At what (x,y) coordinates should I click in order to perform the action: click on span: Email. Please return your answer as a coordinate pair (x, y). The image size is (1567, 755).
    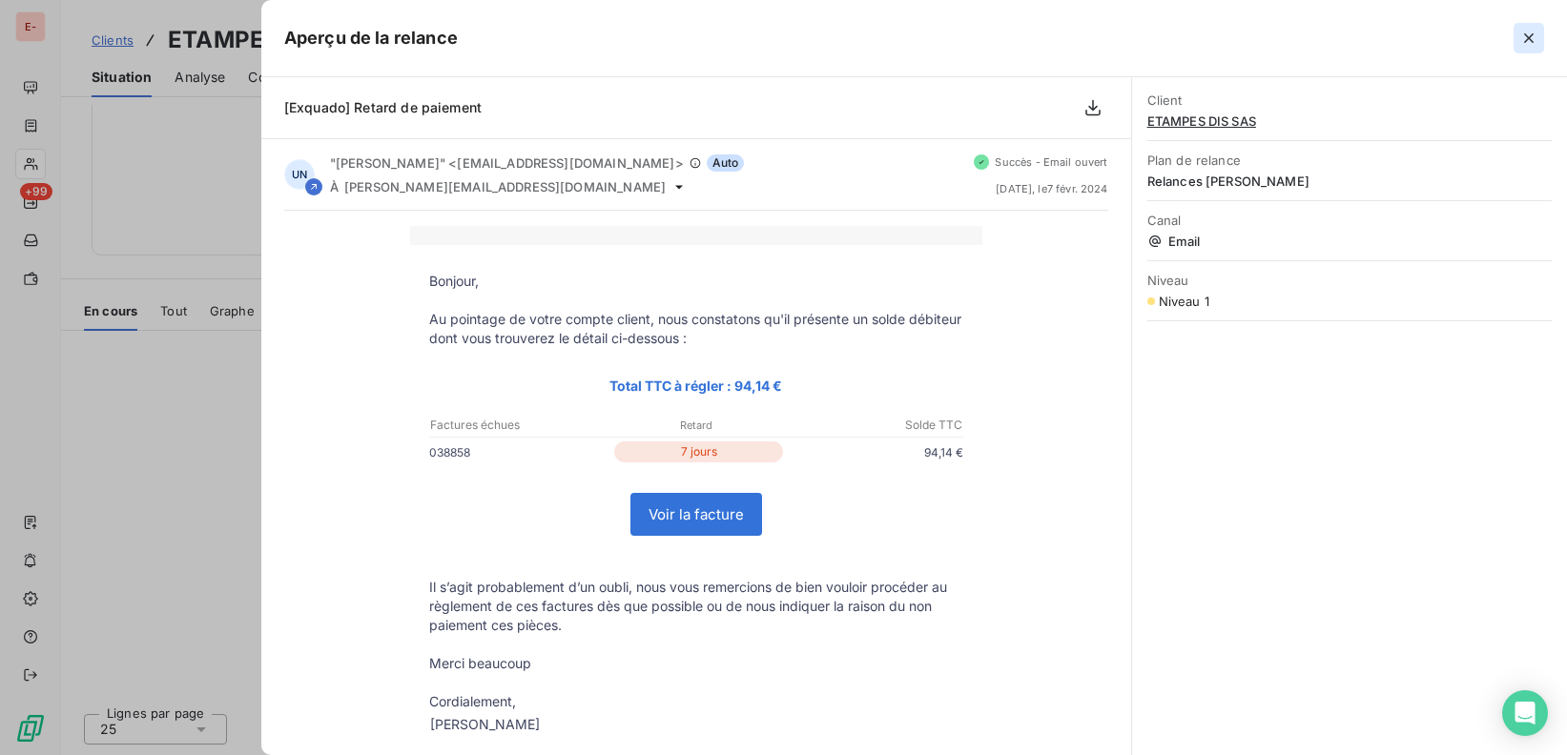
    Looking at the image, I should click on (1350, 241).